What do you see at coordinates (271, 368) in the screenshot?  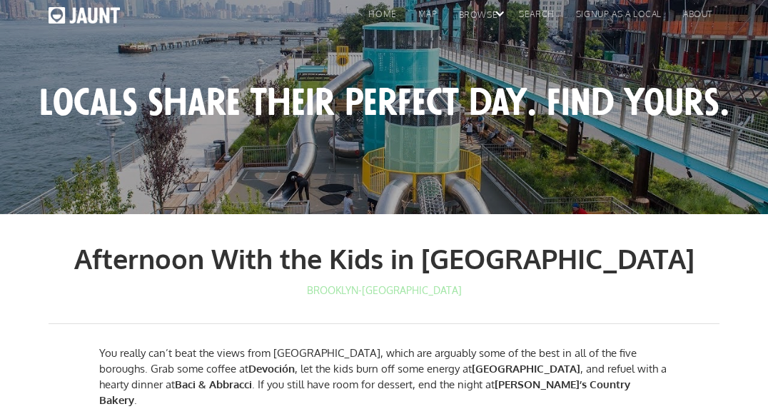 I see `strong: Devoción` at bounding box center [271, 368].